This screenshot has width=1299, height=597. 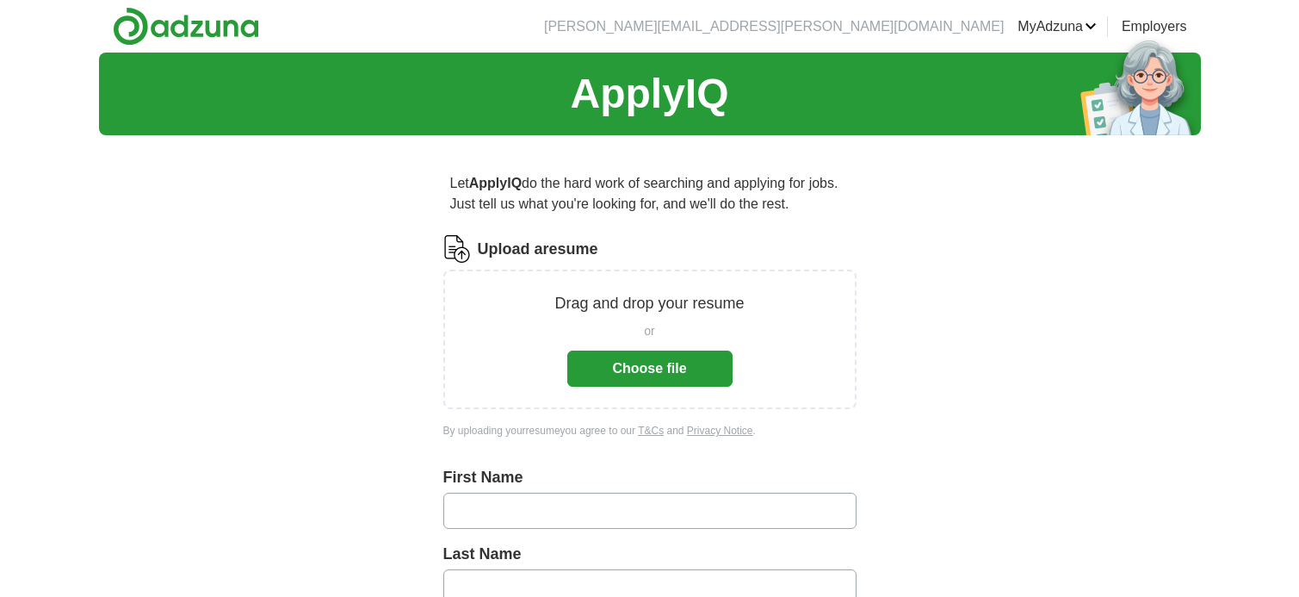 What do you see at coordinates (650, 553) in the screenshot?
I see `label: Last Name` at bounding box center [650, 553].